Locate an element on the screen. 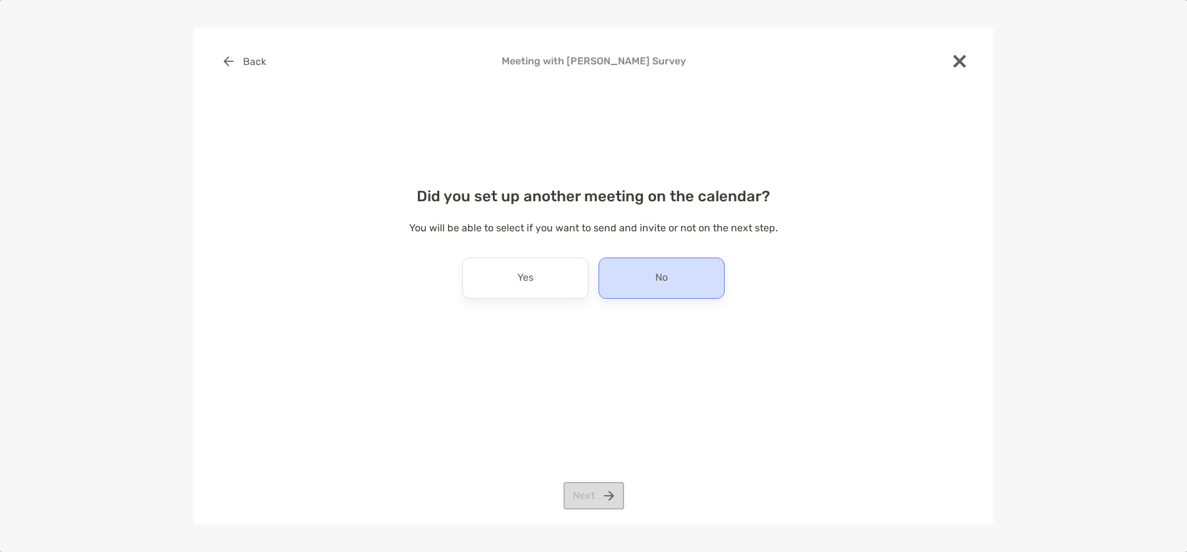  p: Yes is located at coordinates (526, 278).